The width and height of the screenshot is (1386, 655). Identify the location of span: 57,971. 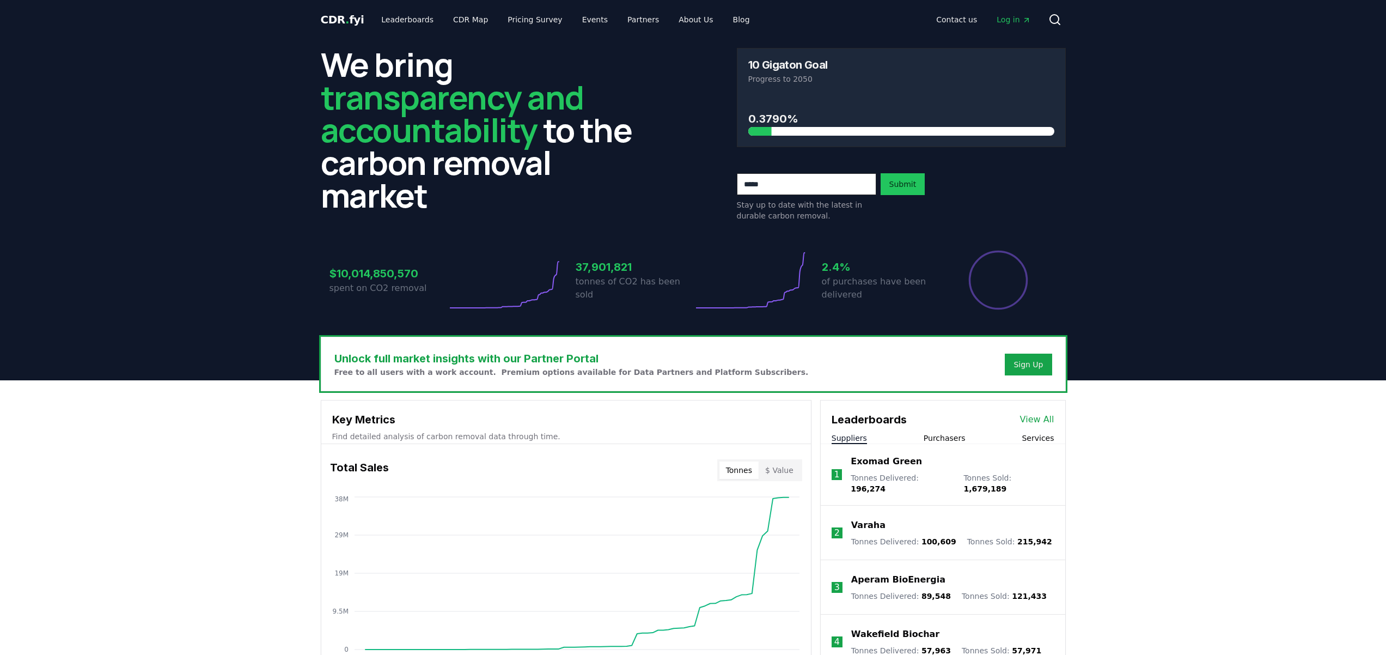
(1027, 650).